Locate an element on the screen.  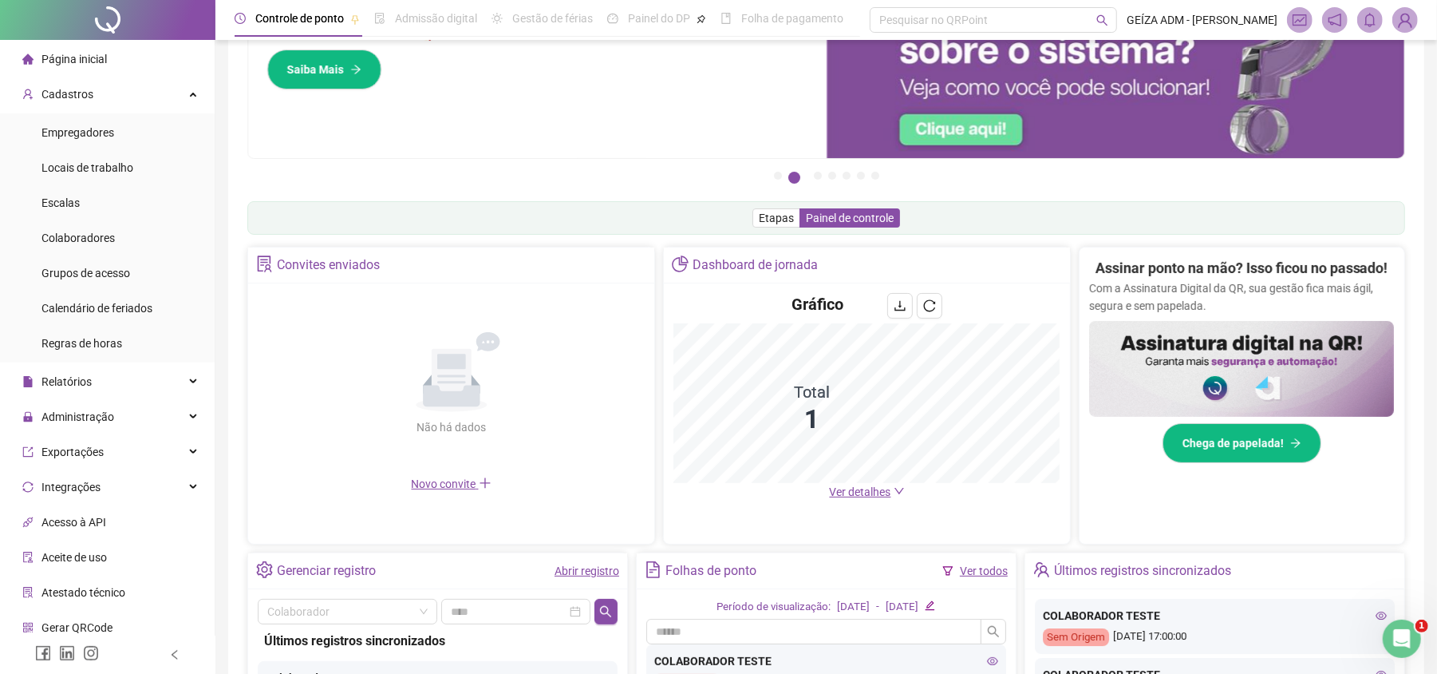
span: lock is located at coordinates (28, 417).